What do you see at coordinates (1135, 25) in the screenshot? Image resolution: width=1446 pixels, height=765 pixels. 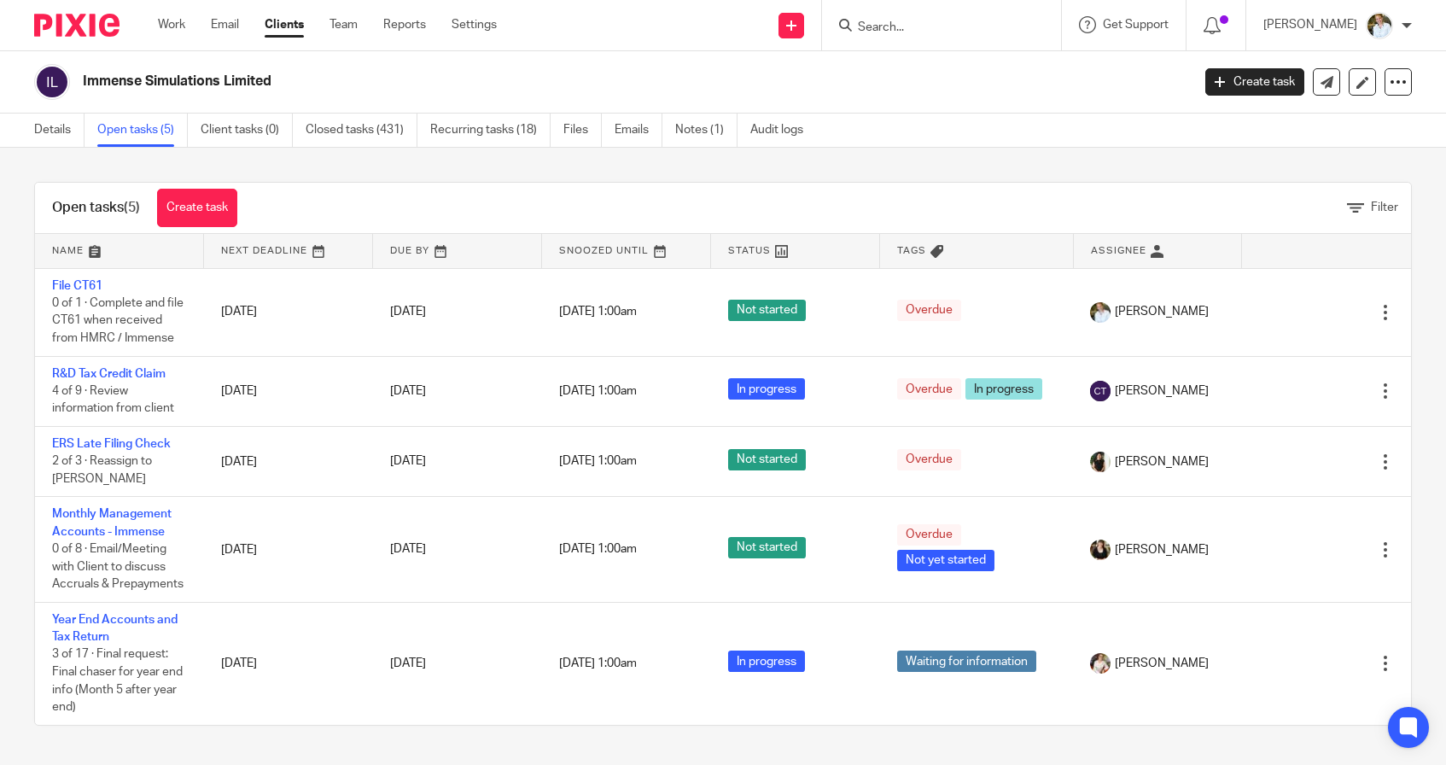 I see `span: Get Support` at bounding box center [1135, 25].